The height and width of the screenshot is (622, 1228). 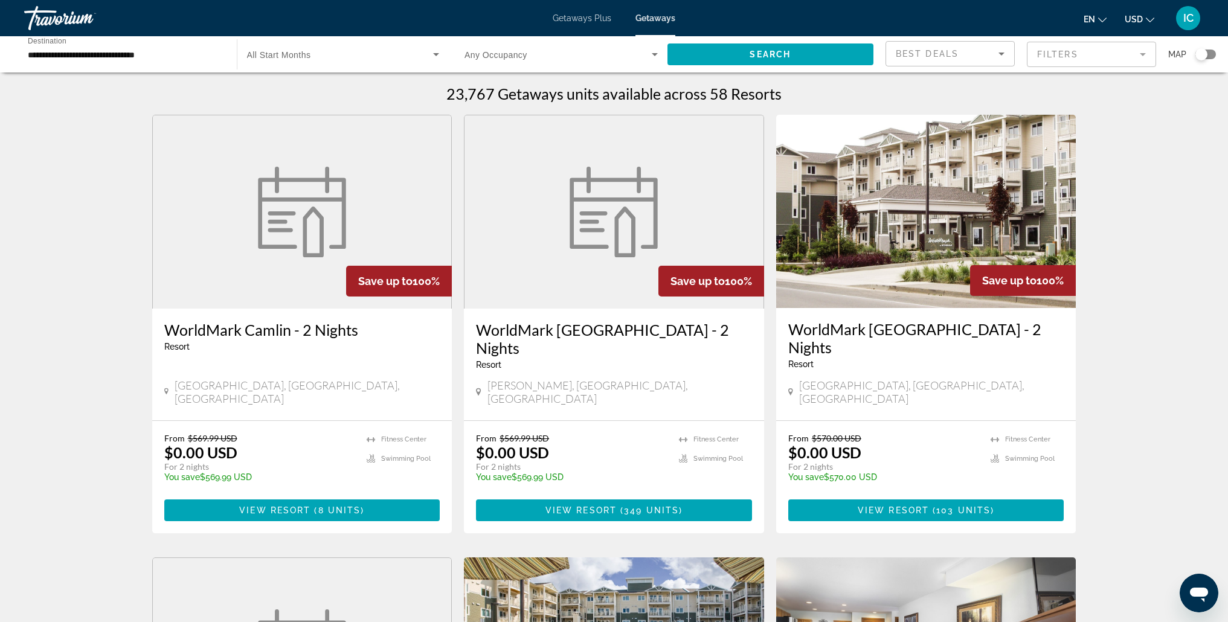 I want to click on span: Map, so click(x=1177, y=54).